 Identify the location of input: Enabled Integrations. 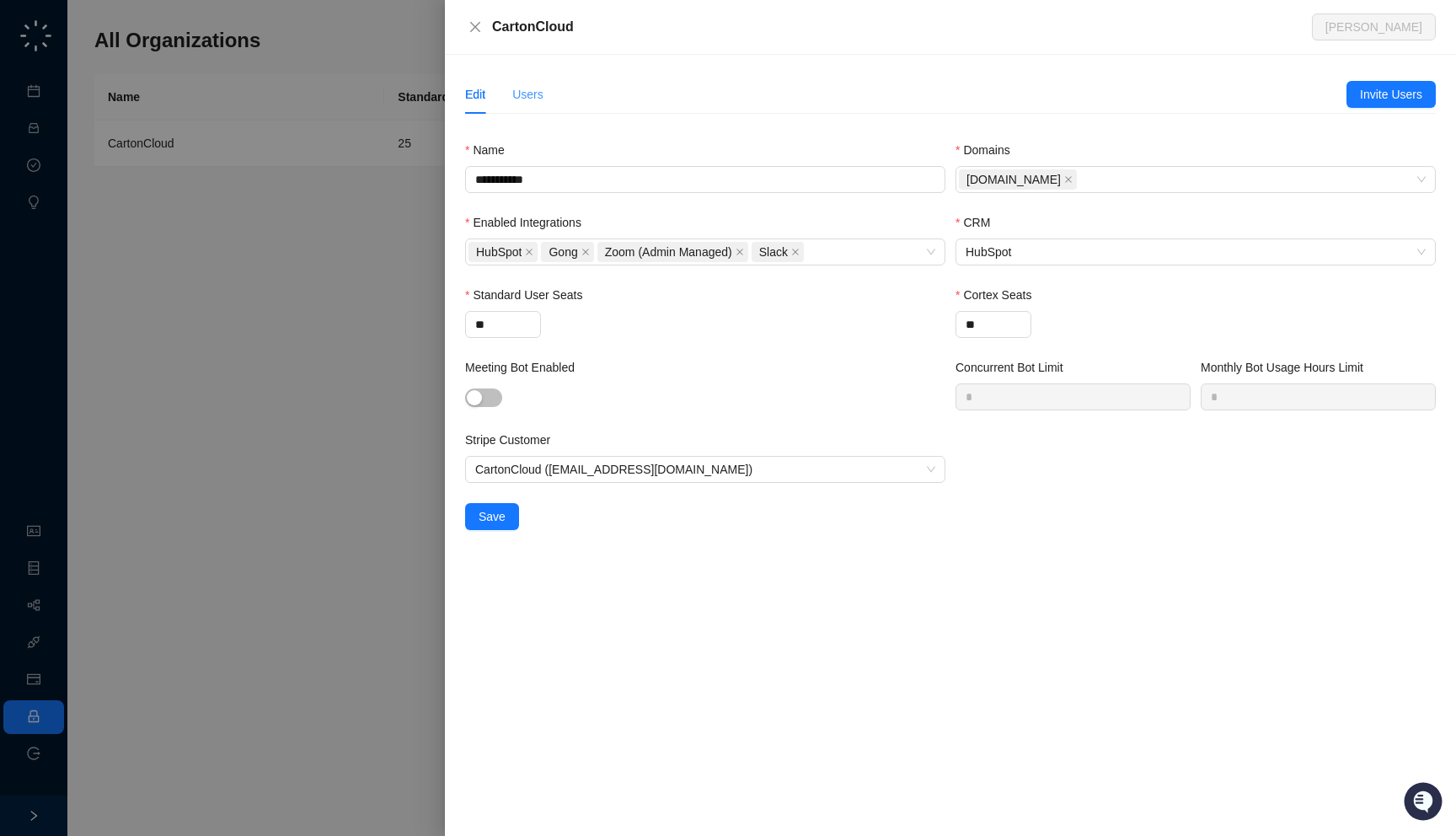
(809, 252).